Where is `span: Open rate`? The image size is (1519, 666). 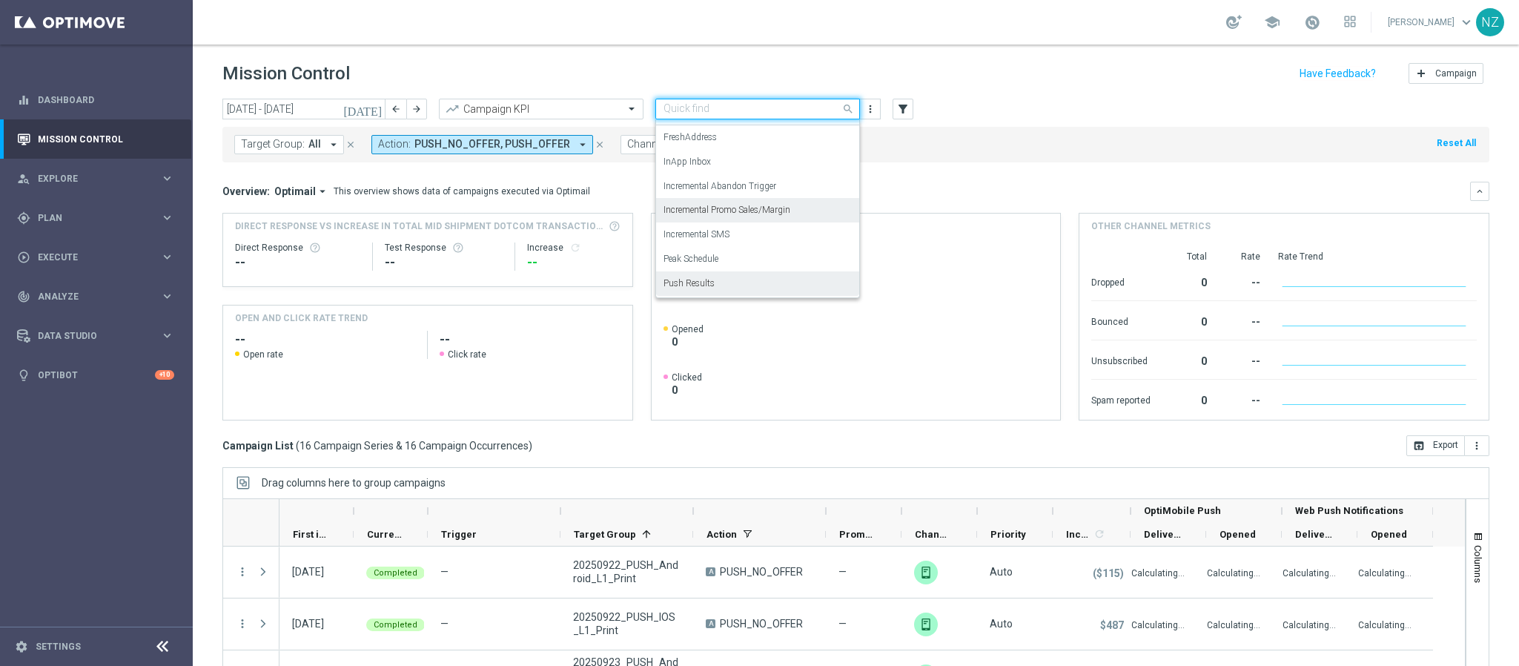 span: Open rate is located at coordinates (263, 354).